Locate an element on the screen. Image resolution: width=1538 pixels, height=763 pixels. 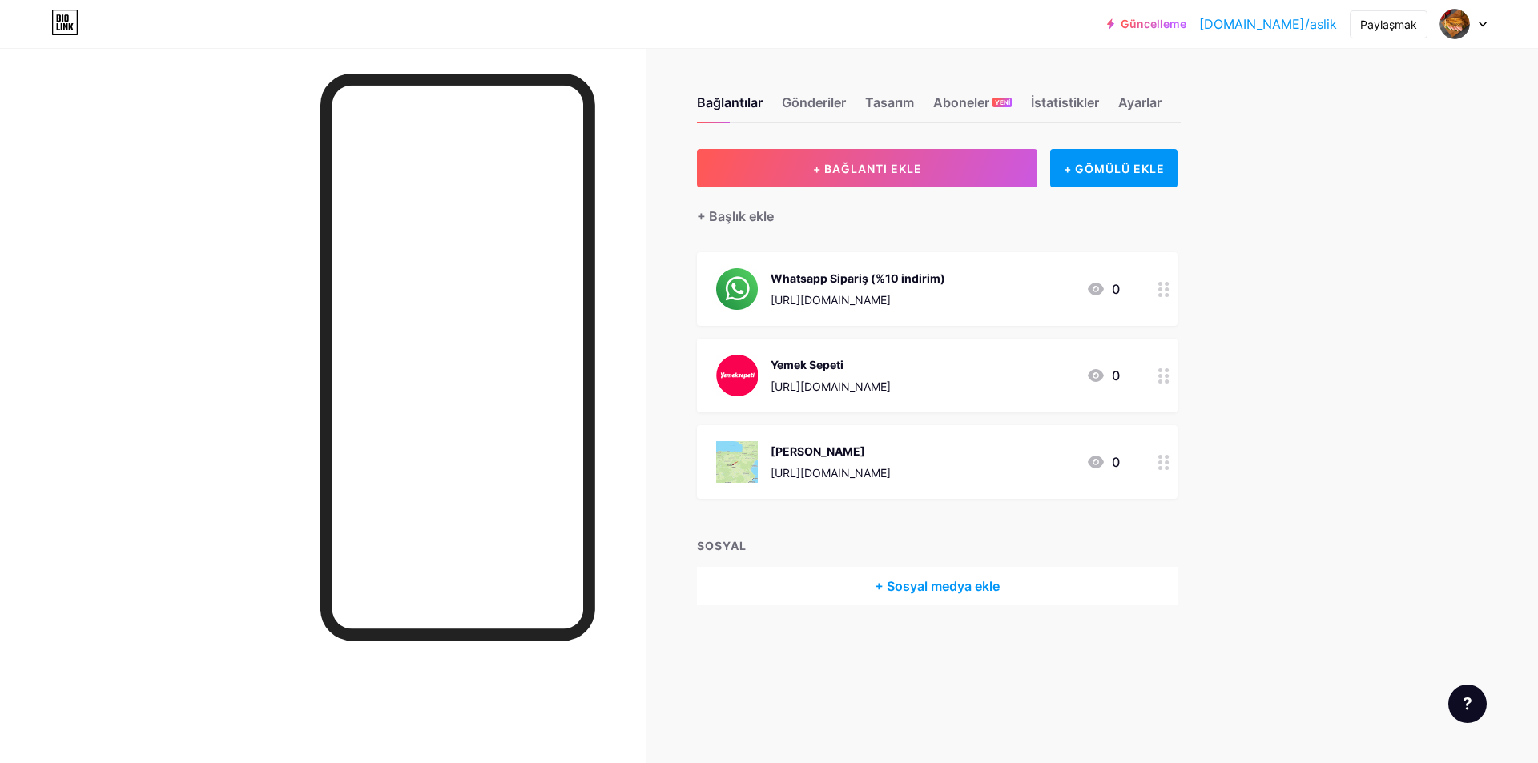
img: Yol Tarifi is located at coordinates (737, 462).